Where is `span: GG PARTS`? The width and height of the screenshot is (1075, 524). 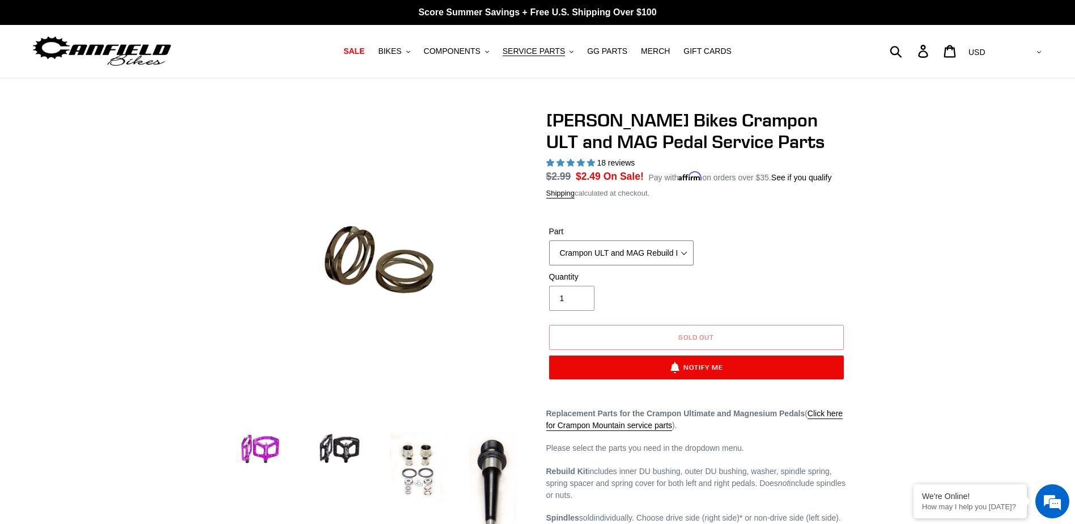 span: GG PARTS is located at coordinates (607, 51).